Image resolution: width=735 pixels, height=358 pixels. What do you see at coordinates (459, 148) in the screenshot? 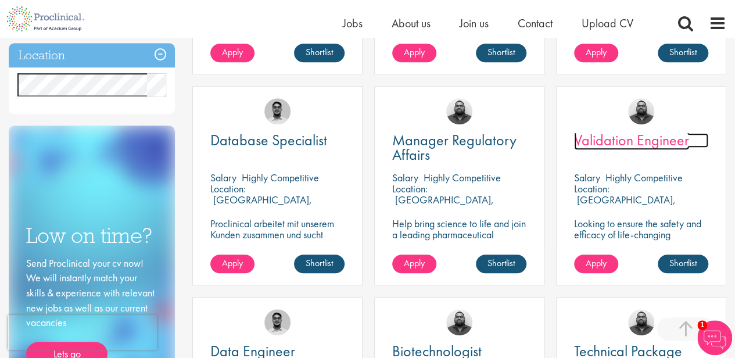
I see `a: Manager Regulatory Affairs` at bounding box center [459, 148].